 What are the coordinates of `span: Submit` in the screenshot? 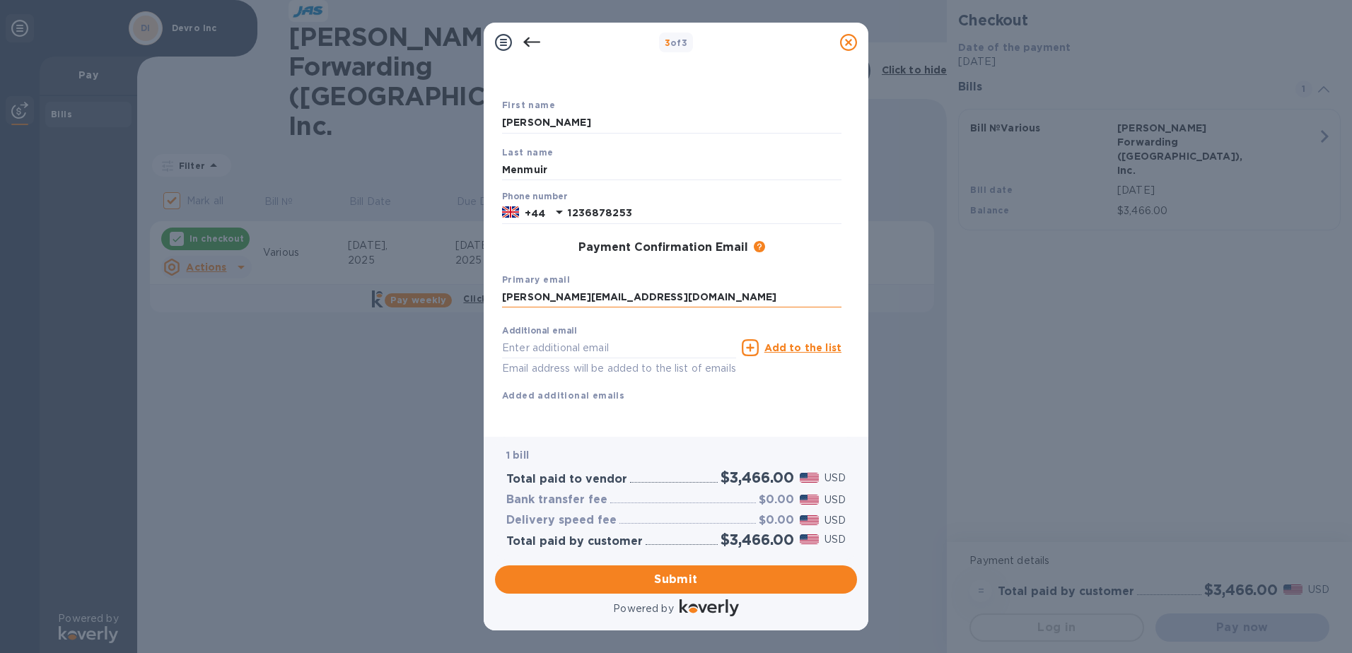 It's located at (676, 580).